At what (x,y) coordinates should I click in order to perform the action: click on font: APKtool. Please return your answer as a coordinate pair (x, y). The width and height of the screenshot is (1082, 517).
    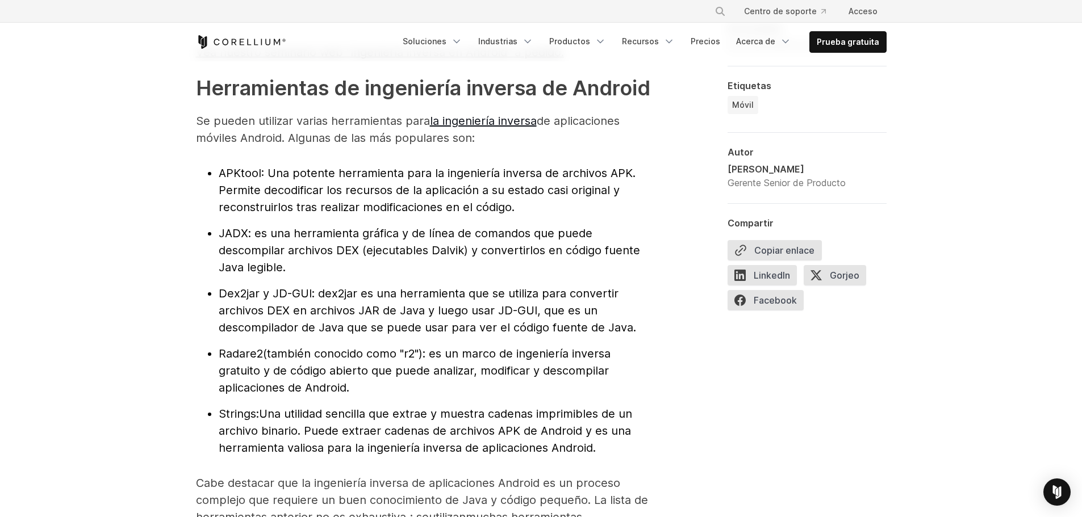
    Looking at the image, I should click on (240, 173).